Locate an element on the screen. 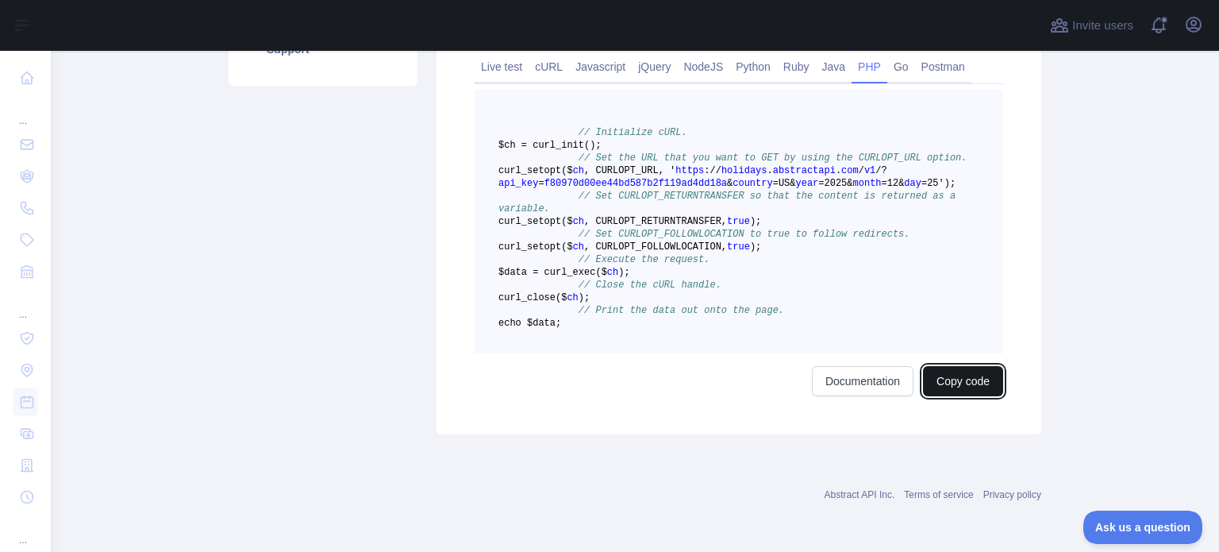 The width and height of the screenshot is (1219, 552). span: Invite users is located at coordinates (1103, 25).